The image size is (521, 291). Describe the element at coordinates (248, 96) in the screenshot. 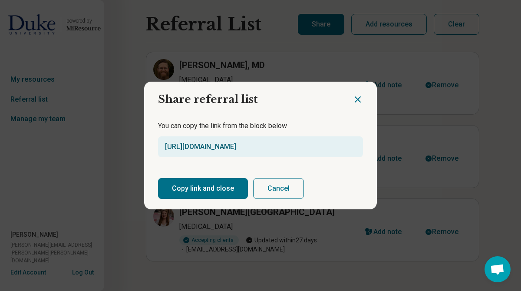

I see `h2: Share referral list` at that location.